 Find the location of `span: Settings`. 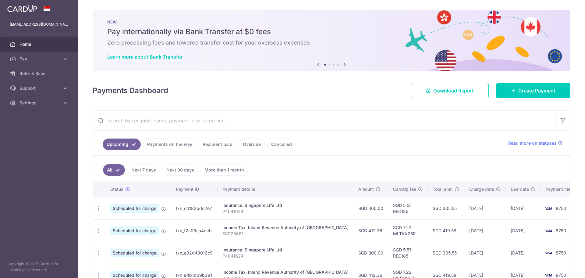

span: Settings is located at coordinates (40, 103).